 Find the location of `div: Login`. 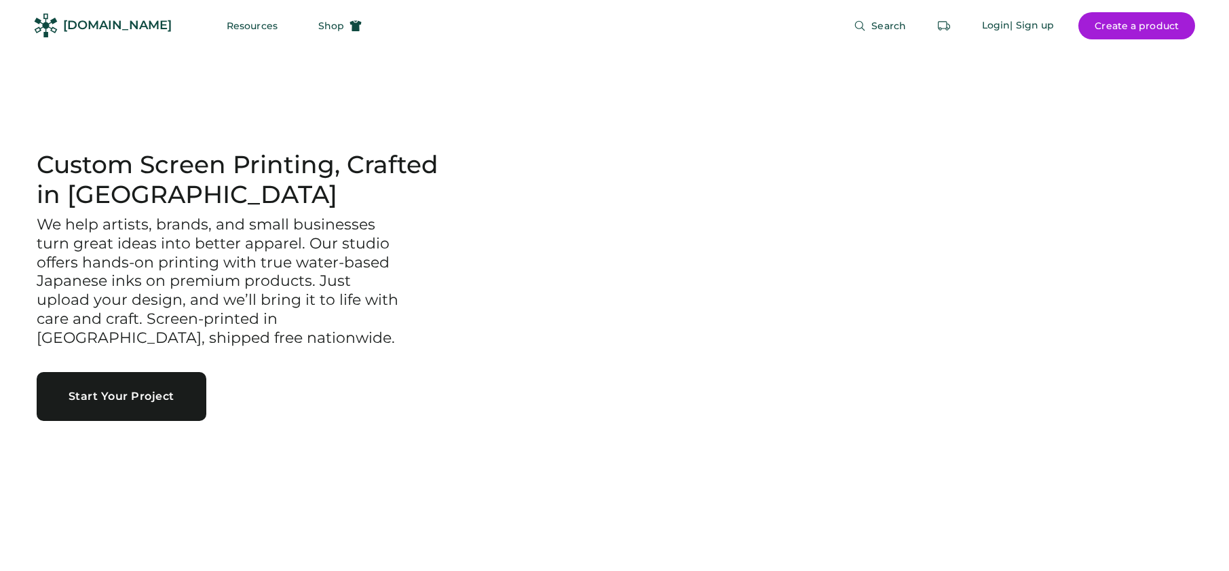

div: Login is located at coordinates (996, 26).